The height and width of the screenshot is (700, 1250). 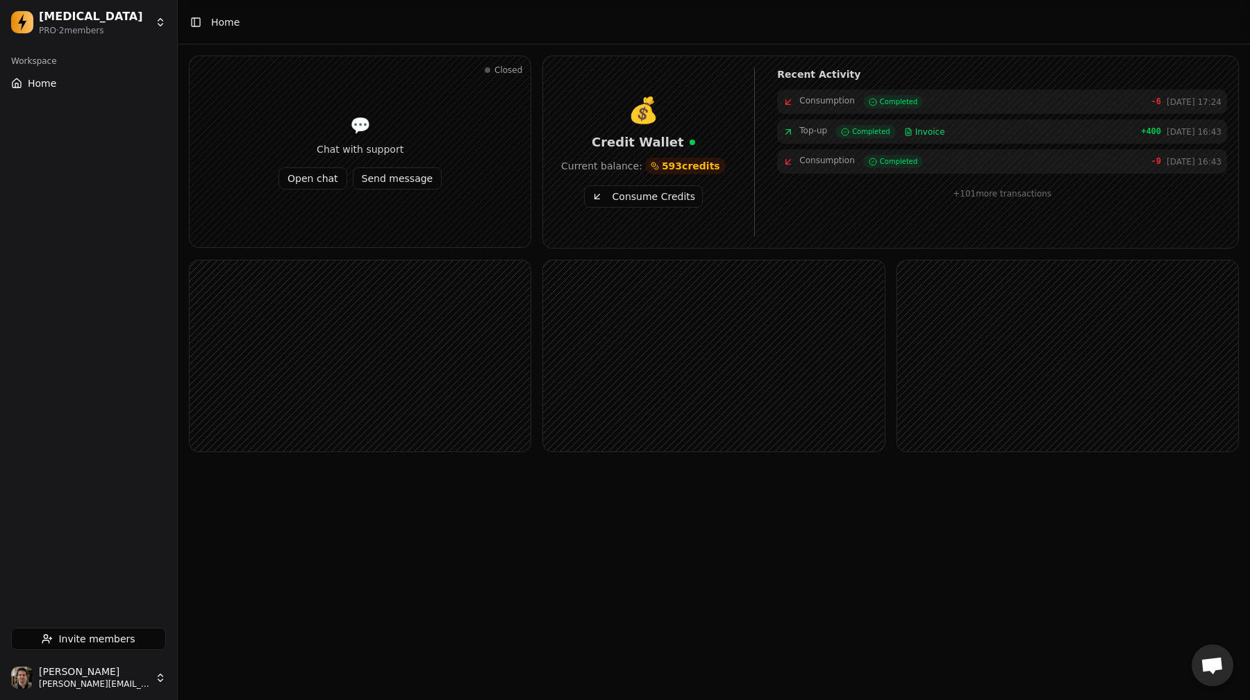 What do you see at coordinates (88, 639) in the screenshot?
I see `a: Invite members` at bounding box center [88, 639].